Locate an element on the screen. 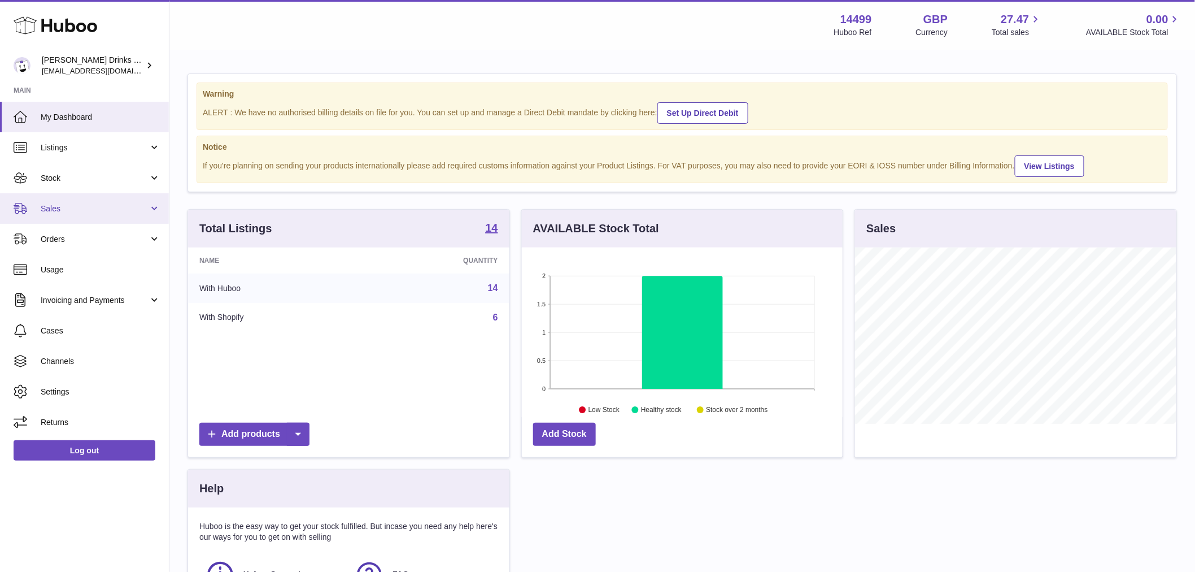 Image resolution: width=1195 pixels, height=572 pixels. strong: 14 is located at coordinates (491, 228).